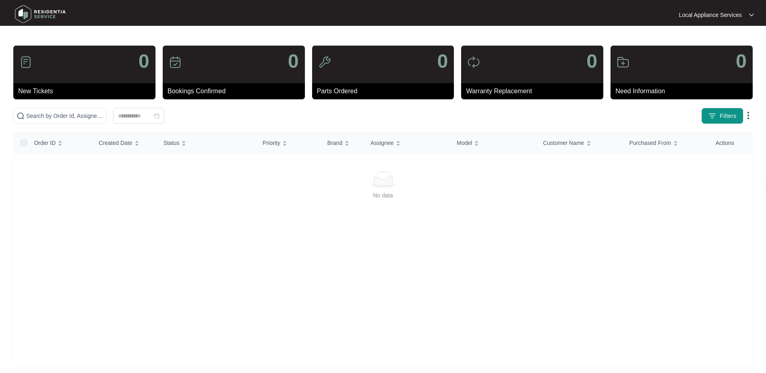 The image size is (766, 373). Describe the element at coordinates (728, 116) in the screenshot. I see `span: Filters` at that location.